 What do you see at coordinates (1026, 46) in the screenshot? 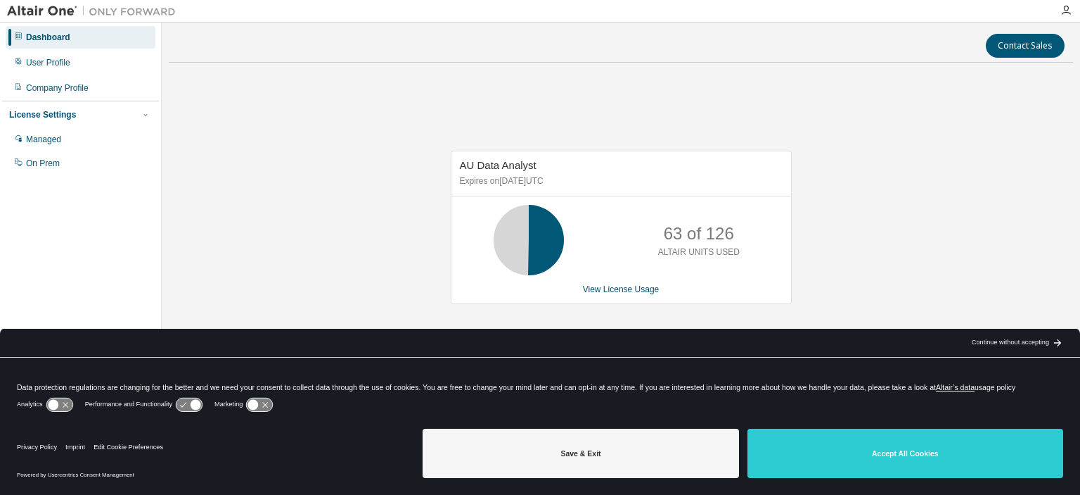
I see `button: Contact Sales` at bounding box center [1026, 46].